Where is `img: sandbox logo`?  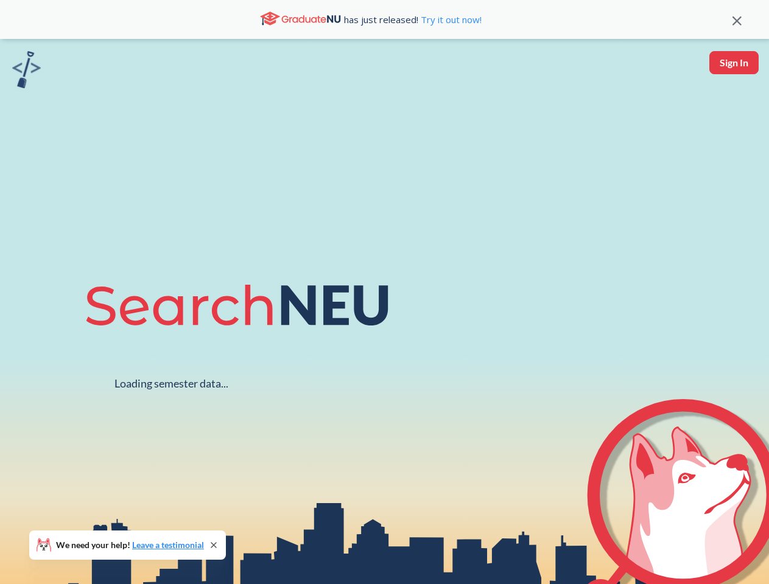
img: sandbox logo is located at coordinates (26, 69).